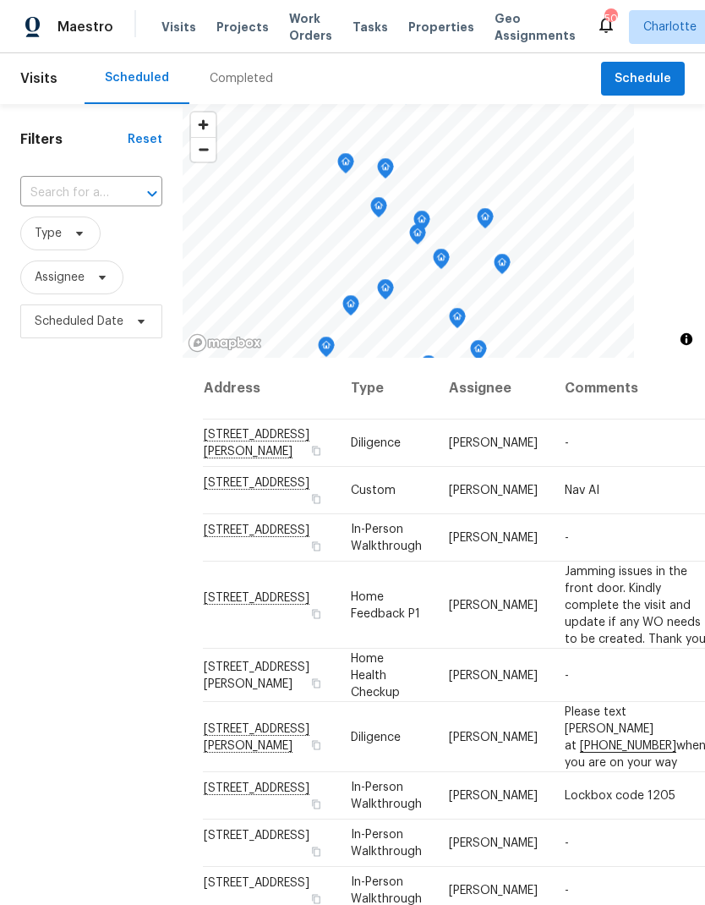 This screenshot has width=705, height=905. What do you see at coordinates (48, 233) in the screenshot?
I see `span: Type` at bounding box center [48, 233].